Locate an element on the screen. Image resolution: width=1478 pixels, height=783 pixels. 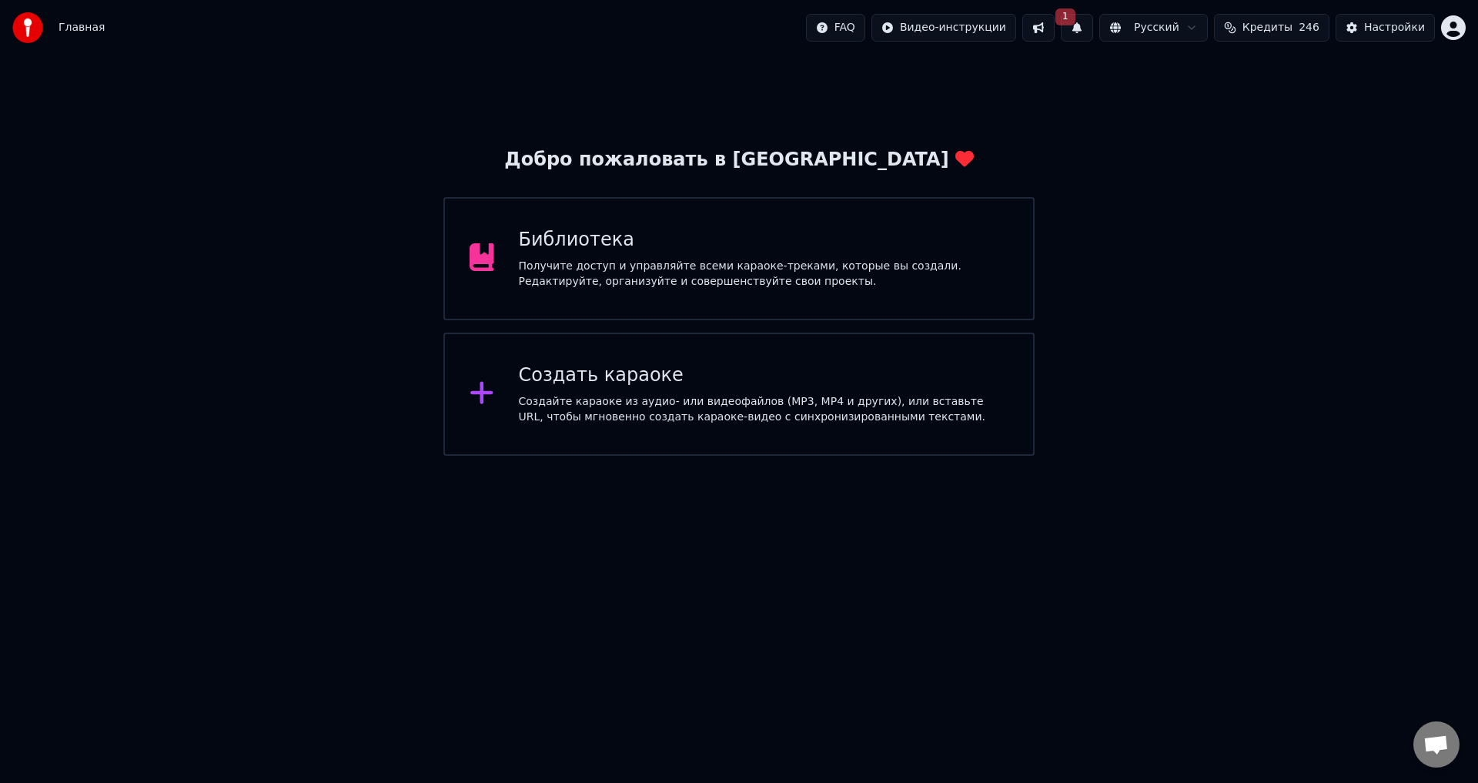
button: Видео-инструкции is located at coordinates (944, 28).